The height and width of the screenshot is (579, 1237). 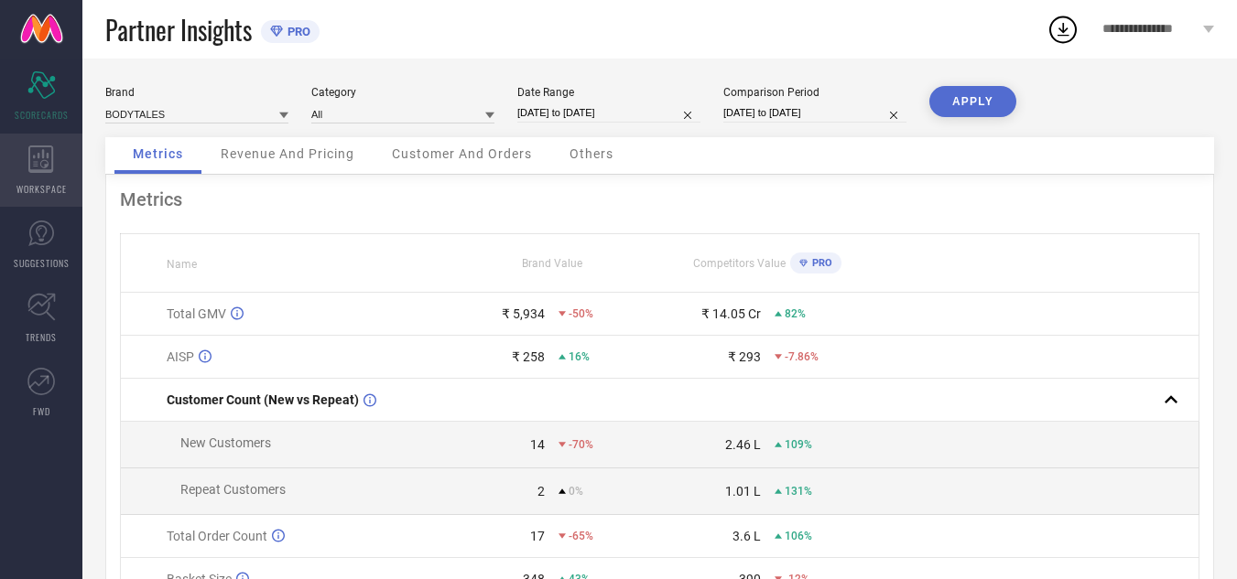 I want to click on span: Others, so click(x=591, y=154).